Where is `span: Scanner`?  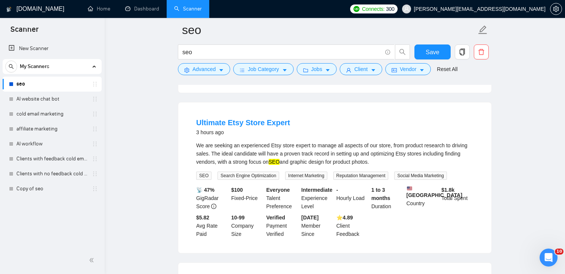
span: Scanner is located at coordinates (24, 32).